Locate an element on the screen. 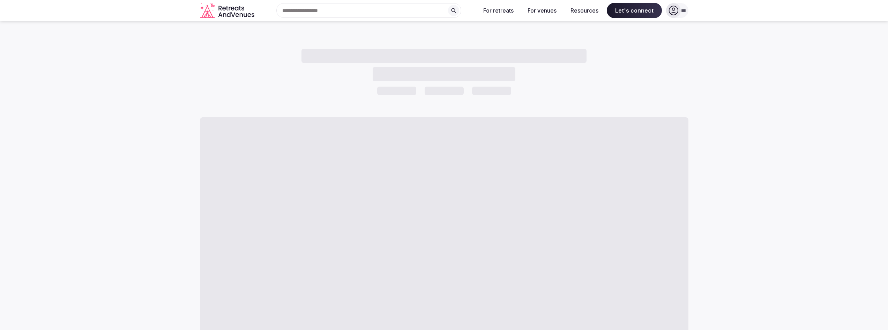  span: Let's connect is located at coordinates (634, 10).